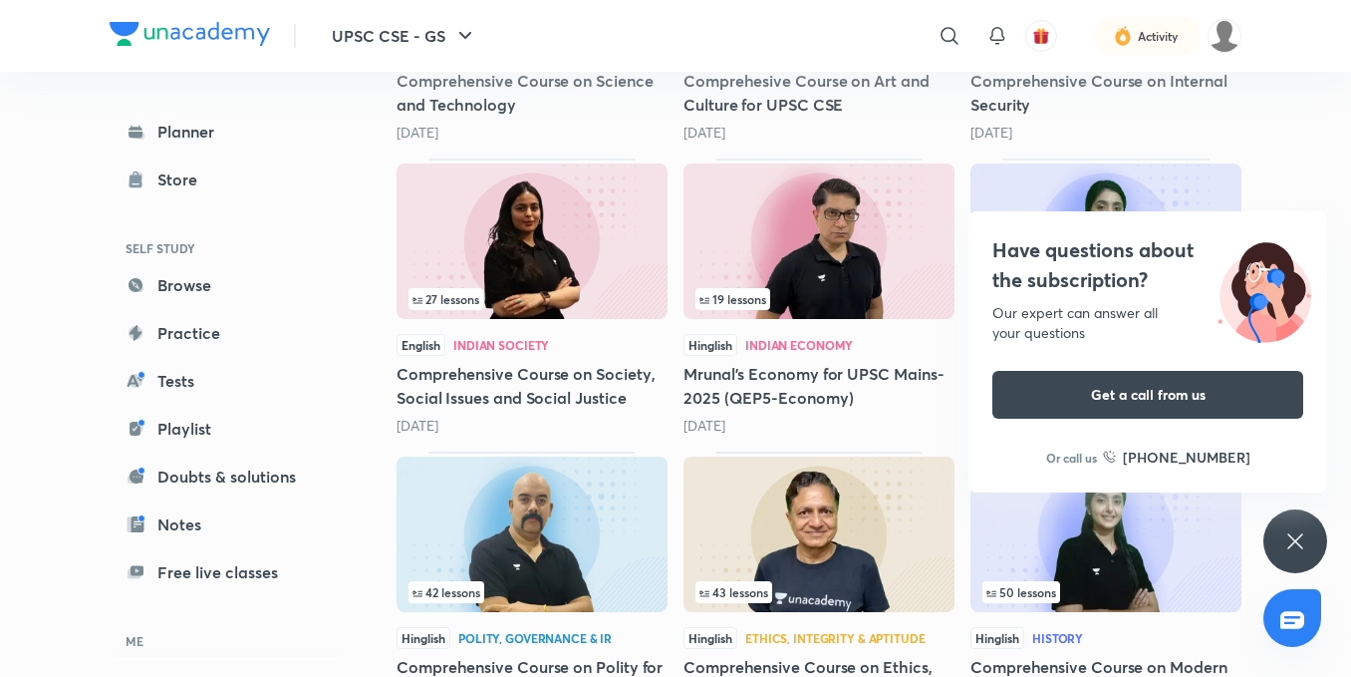  I want to click on h5: Comprehensive Course on Society, Social Issues and Social Justice, so click(532, 386).